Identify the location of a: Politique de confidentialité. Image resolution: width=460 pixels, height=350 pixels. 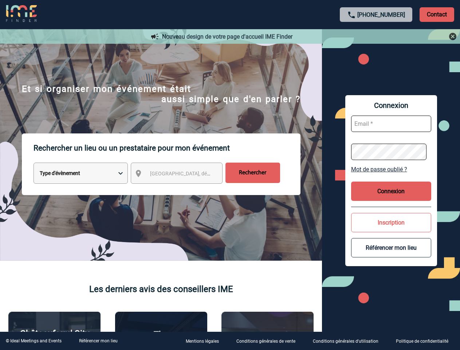
(425, 341).